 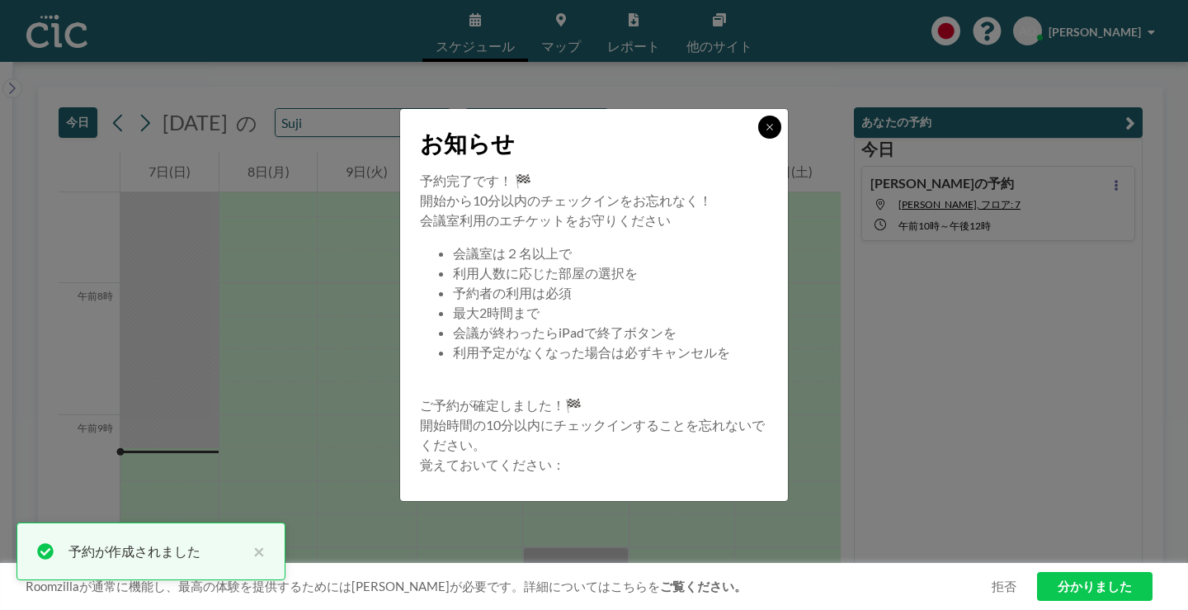 What do you see at coordinates (564, 332) in the screenshot?
I see `font: 会議が終わったらiPadで終了ボタンを` at bounding box center [564, 332].